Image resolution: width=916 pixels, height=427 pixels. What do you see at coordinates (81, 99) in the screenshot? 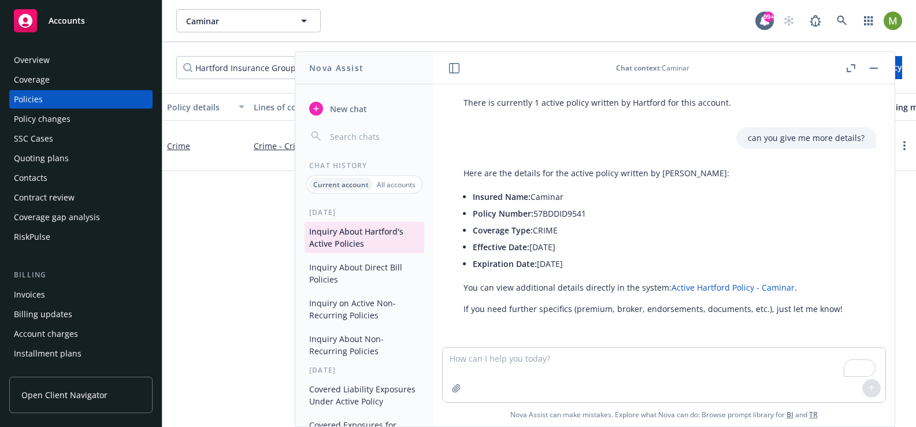
I see `a: Policies` at bounding box center [81, 99].